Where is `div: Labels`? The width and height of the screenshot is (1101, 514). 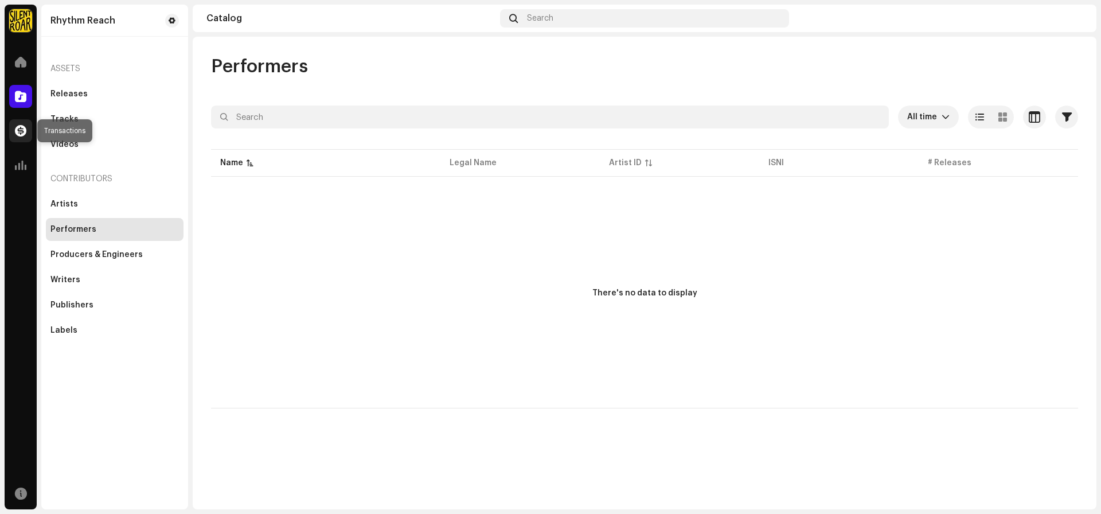
div: Labels is located at coordinates (64, 330).